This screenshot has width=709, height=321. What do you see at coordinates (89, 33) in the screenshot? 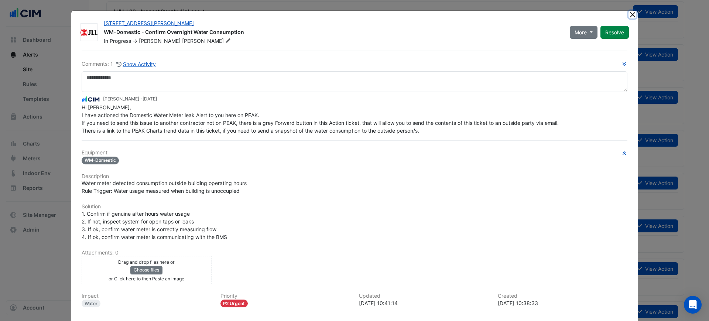
I see `img: JLL LaSalle` at bounding box center [89, 33].